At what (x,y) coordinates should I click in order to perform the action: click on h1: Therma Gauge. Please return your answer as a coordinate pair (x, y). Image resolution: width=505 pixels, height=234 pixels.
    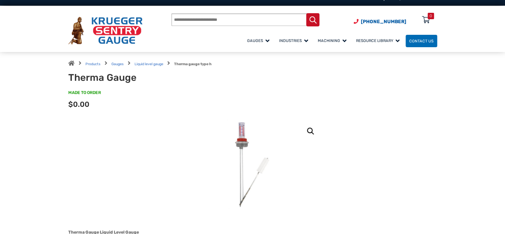
    Looking at the image, I should click on (142, 77).